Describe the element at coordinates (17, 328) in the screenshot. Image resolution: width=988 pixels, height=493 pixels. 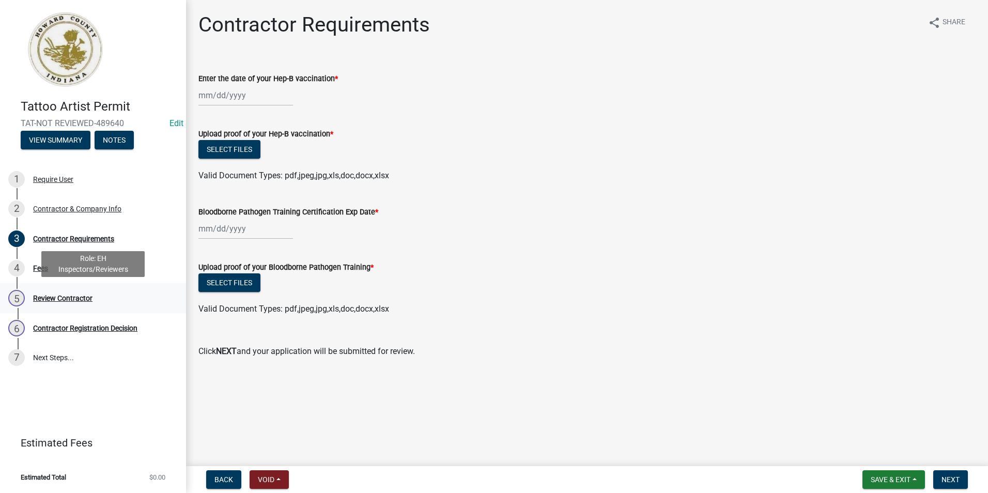
I see `div: 6` at that location.